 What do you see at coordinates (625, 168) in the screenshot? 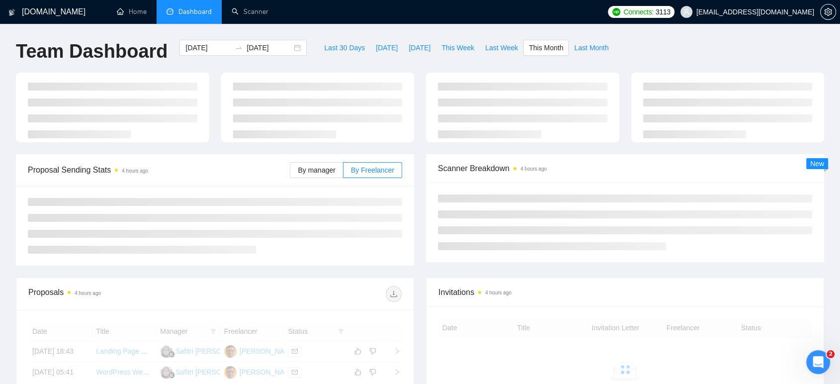
I see `span: Scanner Breakdown` at bounding box center [625, 168].